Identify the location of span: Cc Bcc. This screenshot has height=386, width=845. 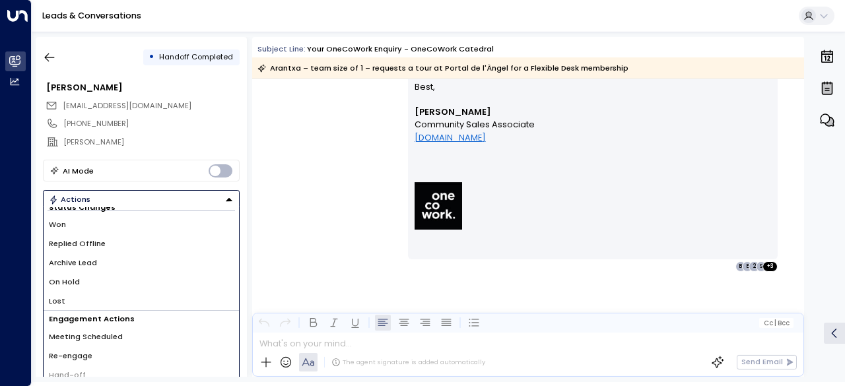
(777, 323).